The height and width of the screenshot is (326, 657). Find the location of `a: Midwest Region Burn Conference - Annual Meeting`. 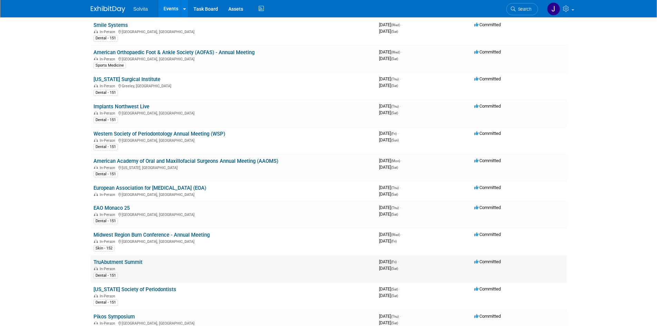

a: Midwest Region Burn Conference - Annual Meeting is located at coordinates (151, 235).